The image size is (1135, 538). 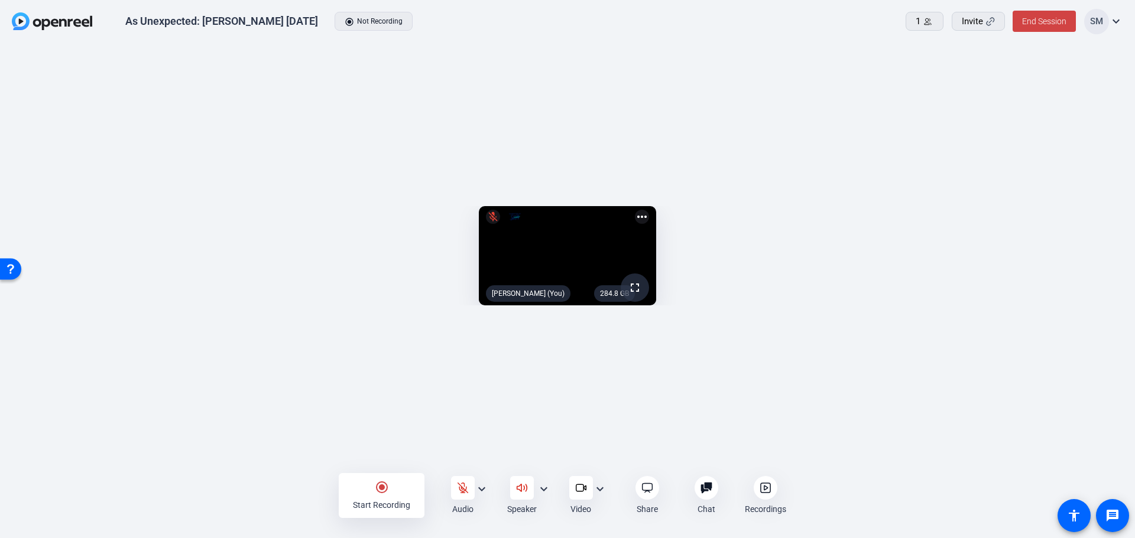 I want to click on span: 1, so click(x=918, y=21).